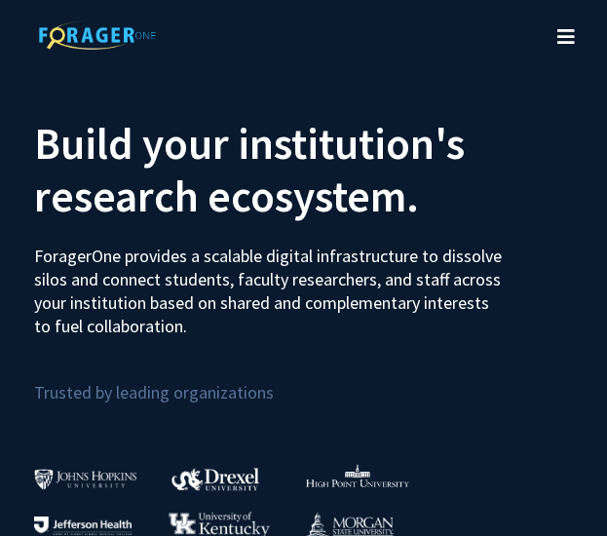 Image resolution: width=607 pixels, height=536 pixels. Describe the element at coordinates (83, 525) in the screenshot. I see `img: Thomas Jefferson University` at that location.